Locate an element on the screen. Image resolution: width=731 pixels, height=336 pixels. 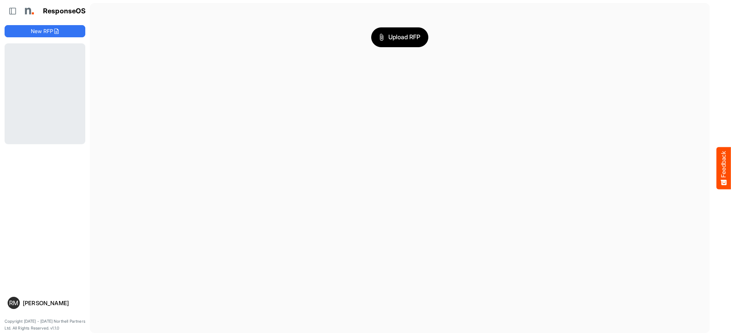
button: Upload RFP is located at coordinates (400, 37).